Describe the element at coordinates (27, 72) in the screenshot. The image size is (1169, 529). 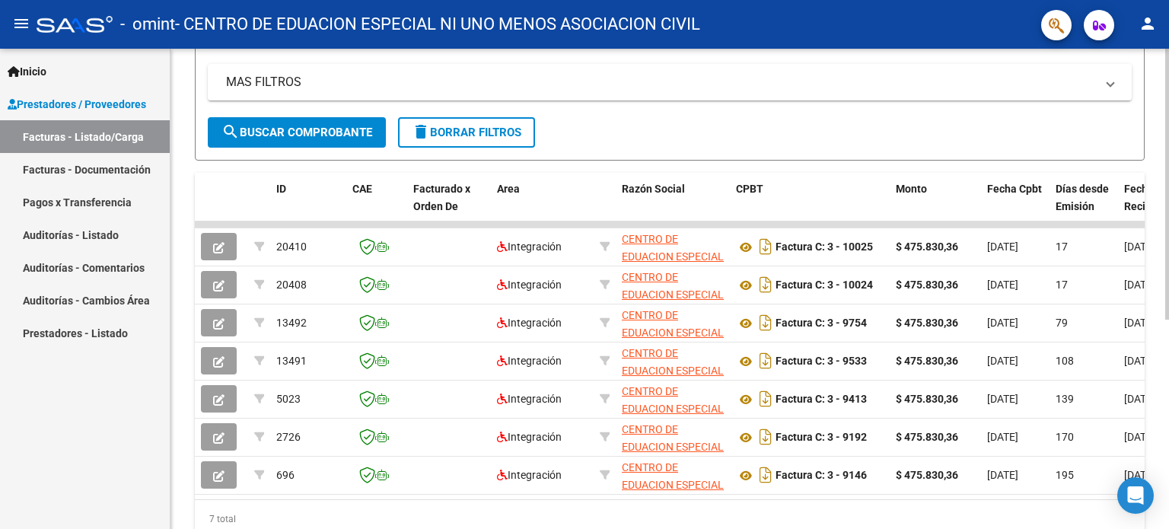
I see `span: Inicio` at that location.